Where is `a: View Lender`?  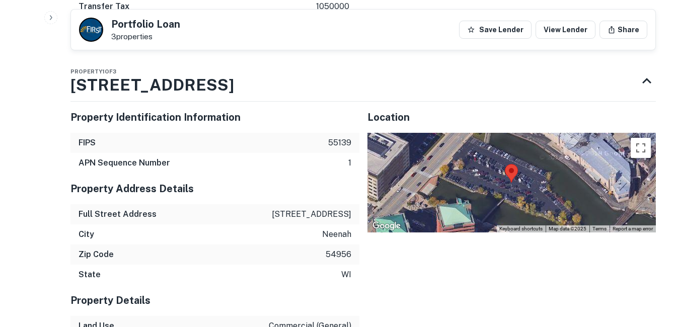 a: View Lender is located at coordinates (566, 30).